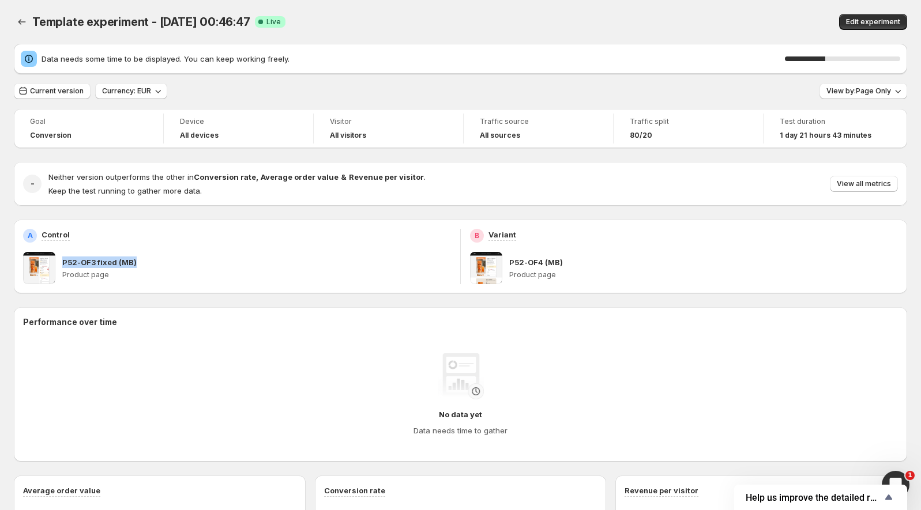 This screenshot has width=921, height=510. I want to click on span: Test duration, so click(835, 122).